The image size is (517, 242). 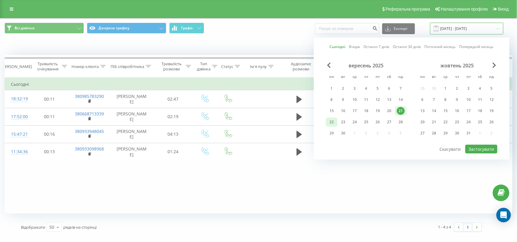 I want to click on div: 27, so click(x=422, y=133).